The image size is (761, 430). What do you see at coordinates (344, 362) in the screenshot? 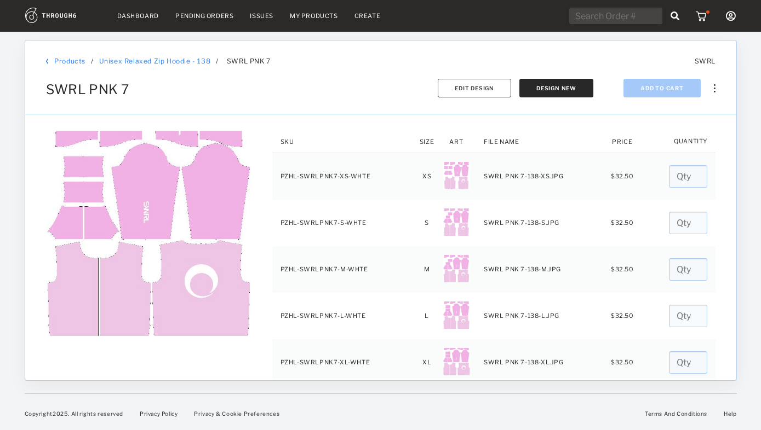
I see `td: PZHL-SWRLPNK7-XL-WHTE` at bounding box center [344, 362].